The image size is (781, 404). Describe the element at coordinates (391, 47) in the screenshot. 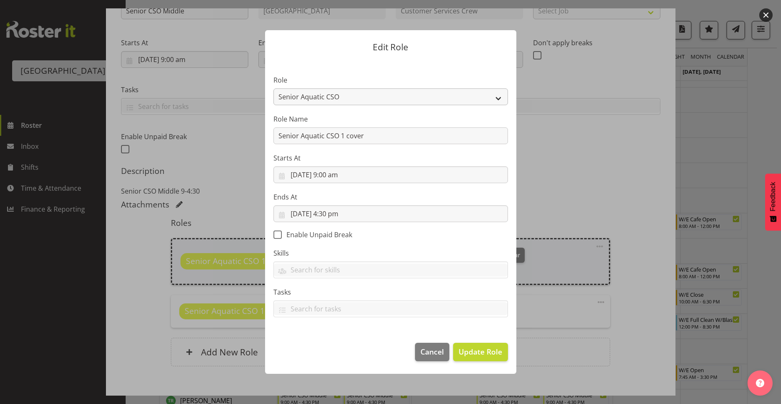

I see `p: Edit Role` at that location.